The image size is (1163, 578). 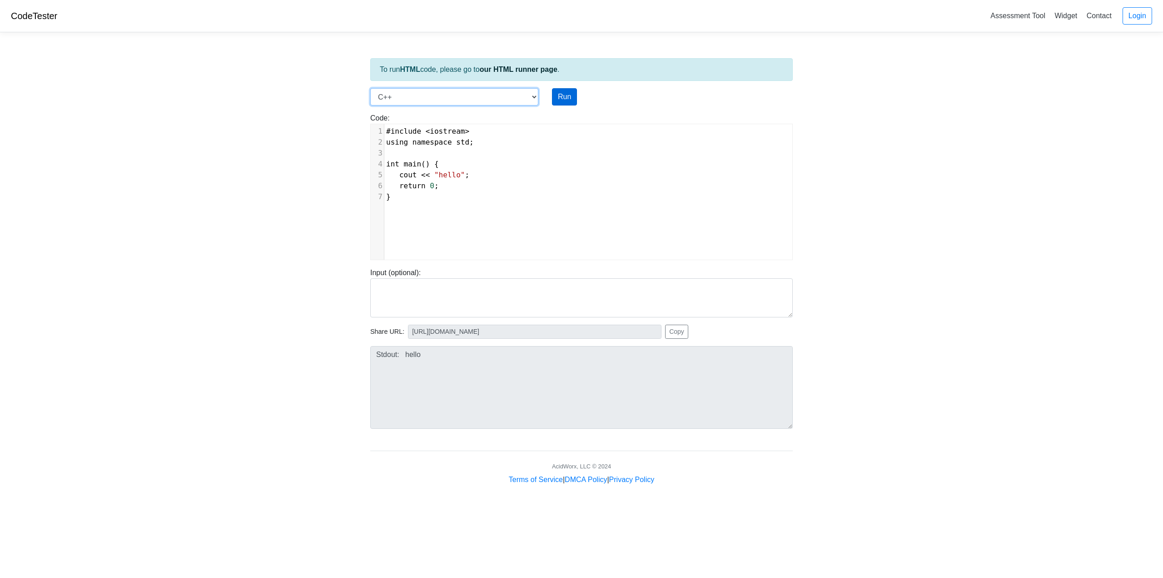 I want to click on a: Login, so click(x=1138, y=16).